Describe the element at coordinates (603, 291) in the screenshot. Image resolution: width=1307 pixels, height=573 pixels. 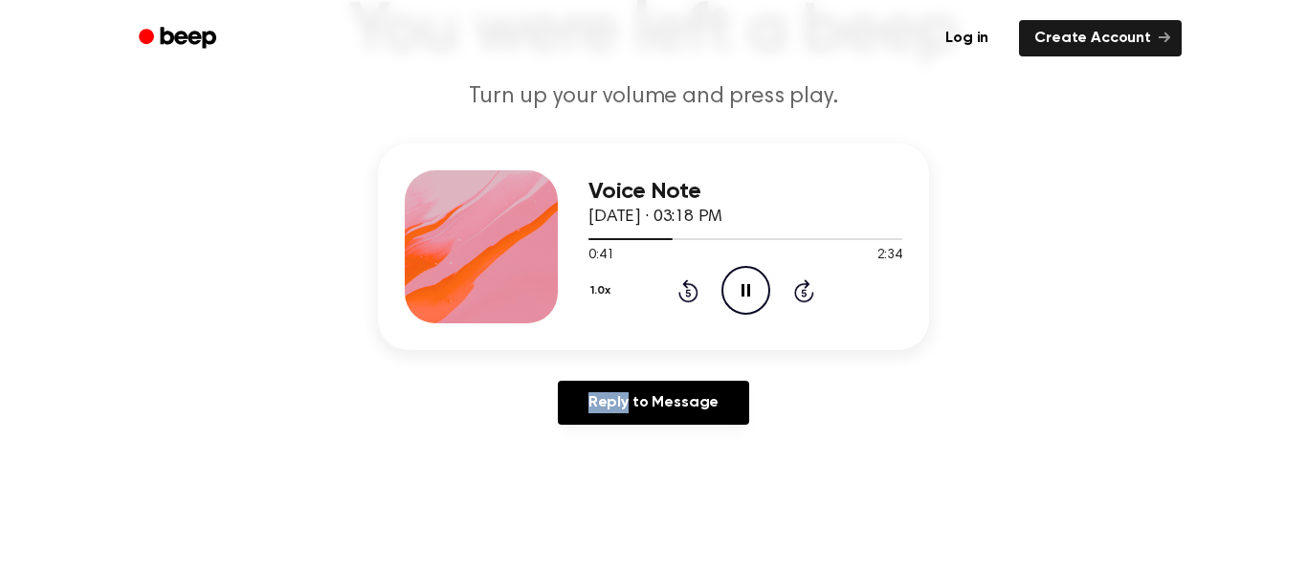
I see `button: 1.0x` at that location.